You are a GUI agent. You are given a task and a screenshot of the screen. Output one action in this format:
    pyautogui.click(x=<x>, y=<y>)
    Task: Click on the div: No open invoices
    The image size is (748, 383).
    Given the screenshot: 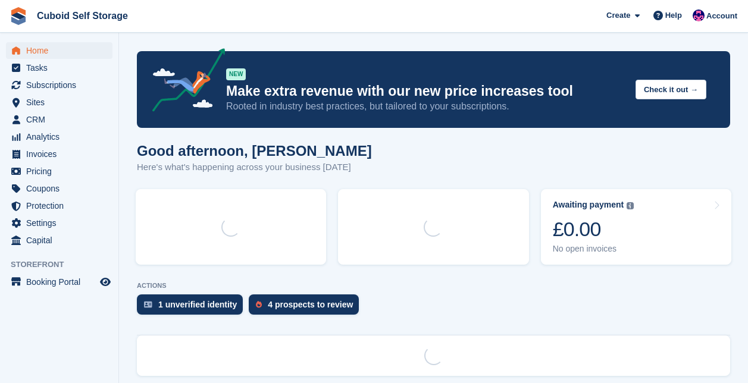 What is the action you would take?
    pyautogui.click(x=593, y=249)
    